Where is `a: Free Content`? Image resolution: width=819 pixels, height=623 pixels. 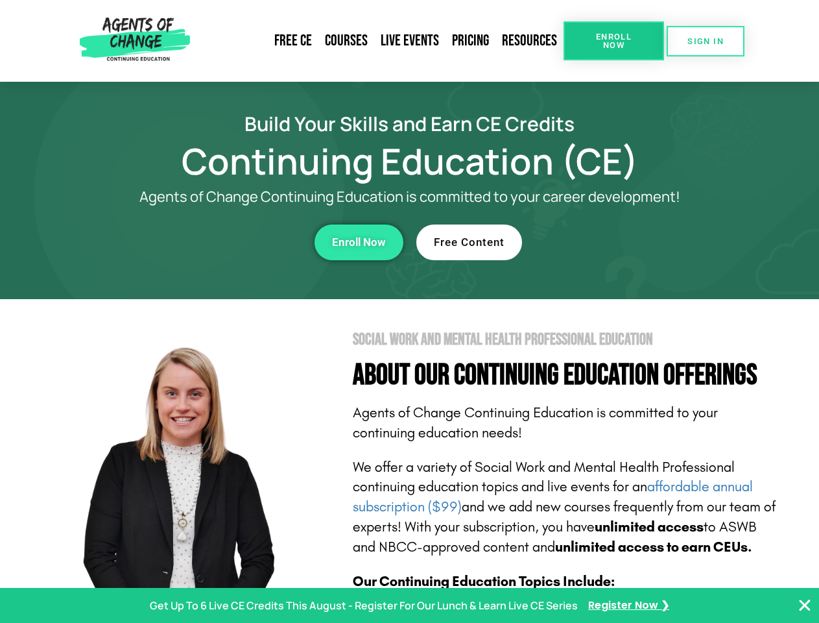
a: Free Content is located at coordinates (469, 242).